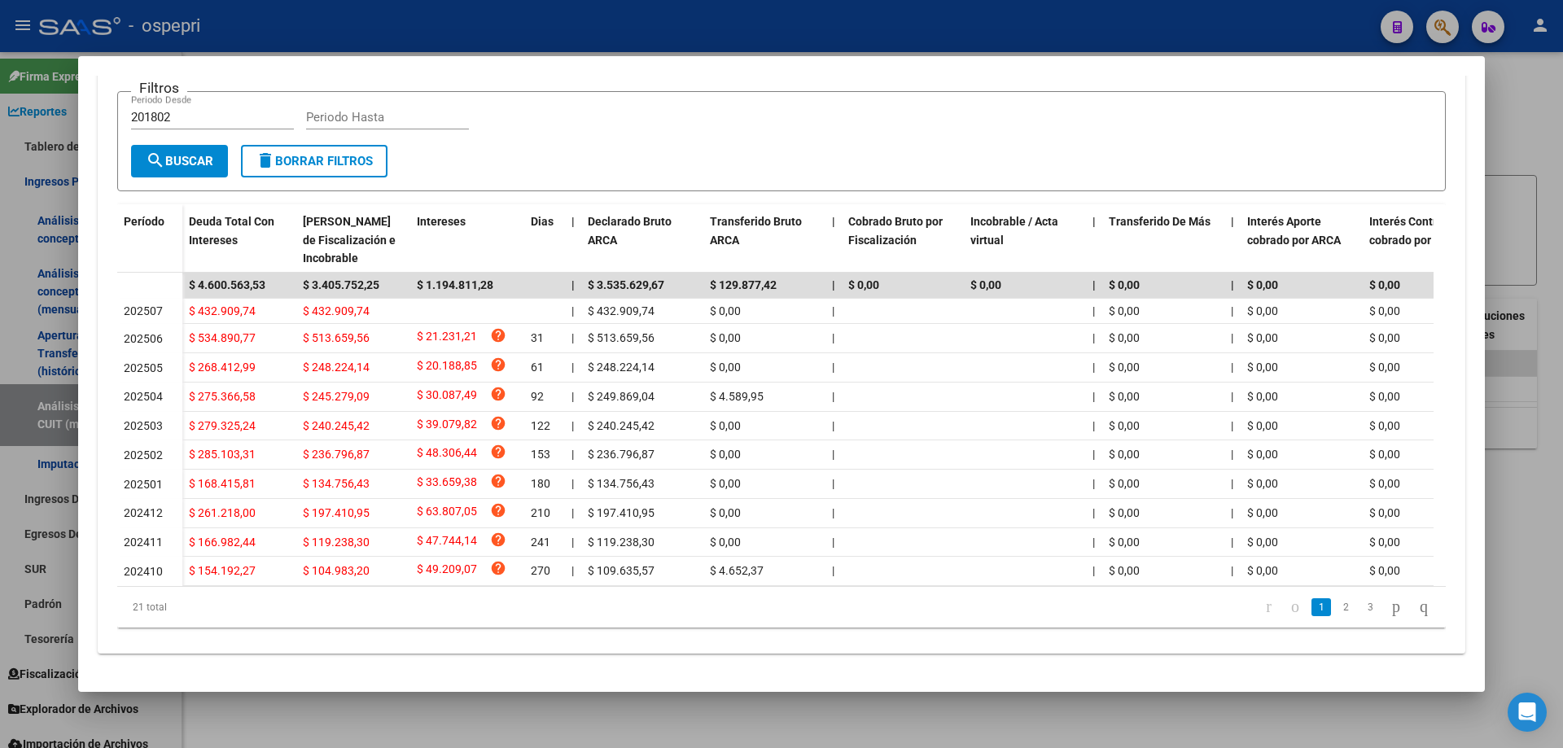 The height and width of the screenshot is (748, 1563). I want to click on datatable-header-cell: Período, so click(150, 238).